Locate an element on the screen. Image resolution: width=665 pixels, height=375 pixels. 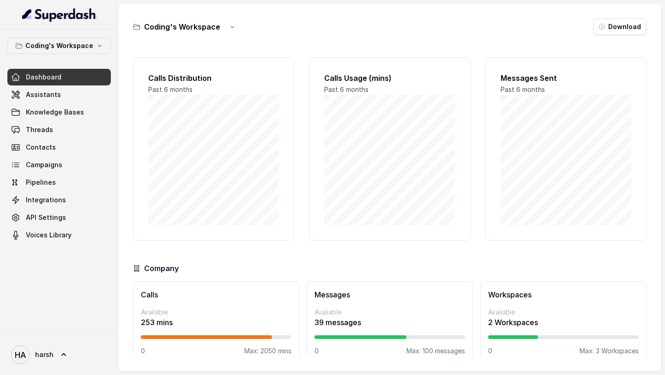
text: HA is located at coordinates (20, 355).